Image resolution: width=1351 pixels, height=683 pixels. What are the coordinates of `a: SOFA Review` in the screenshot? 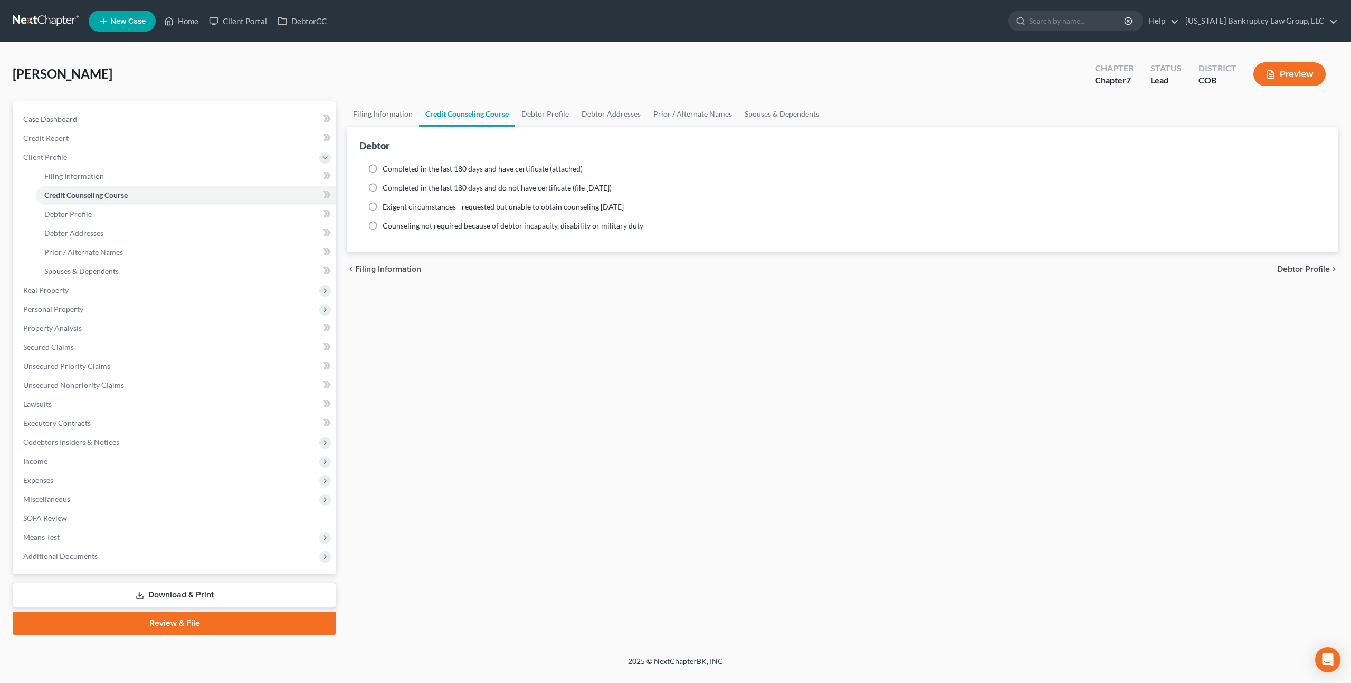 It's located at (175, 518).